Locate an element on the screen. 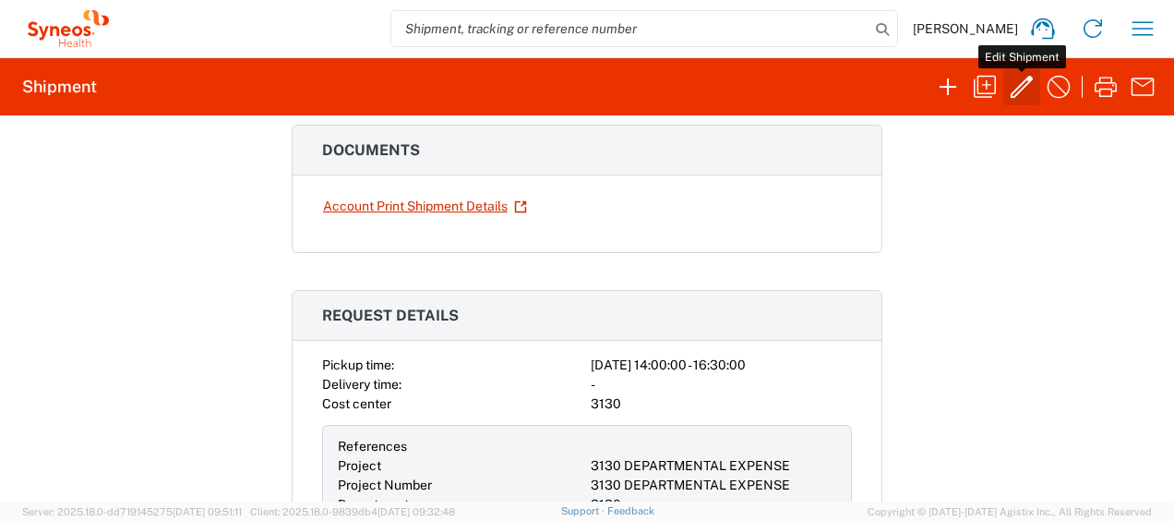 Image resolution: width=1174 pixels, height=521 pixels. div: Project Number is located at coordinates (461, 485).